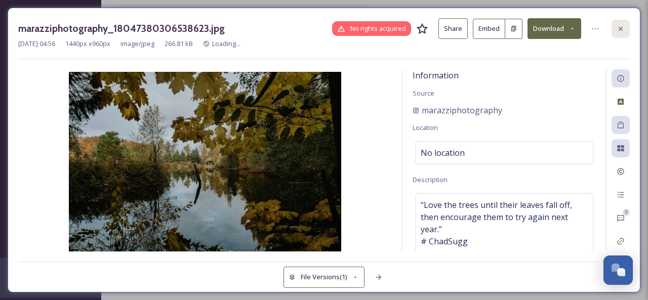 This screenshot has height=300, width=648. I want to click on span: Description, so click(430, 180).